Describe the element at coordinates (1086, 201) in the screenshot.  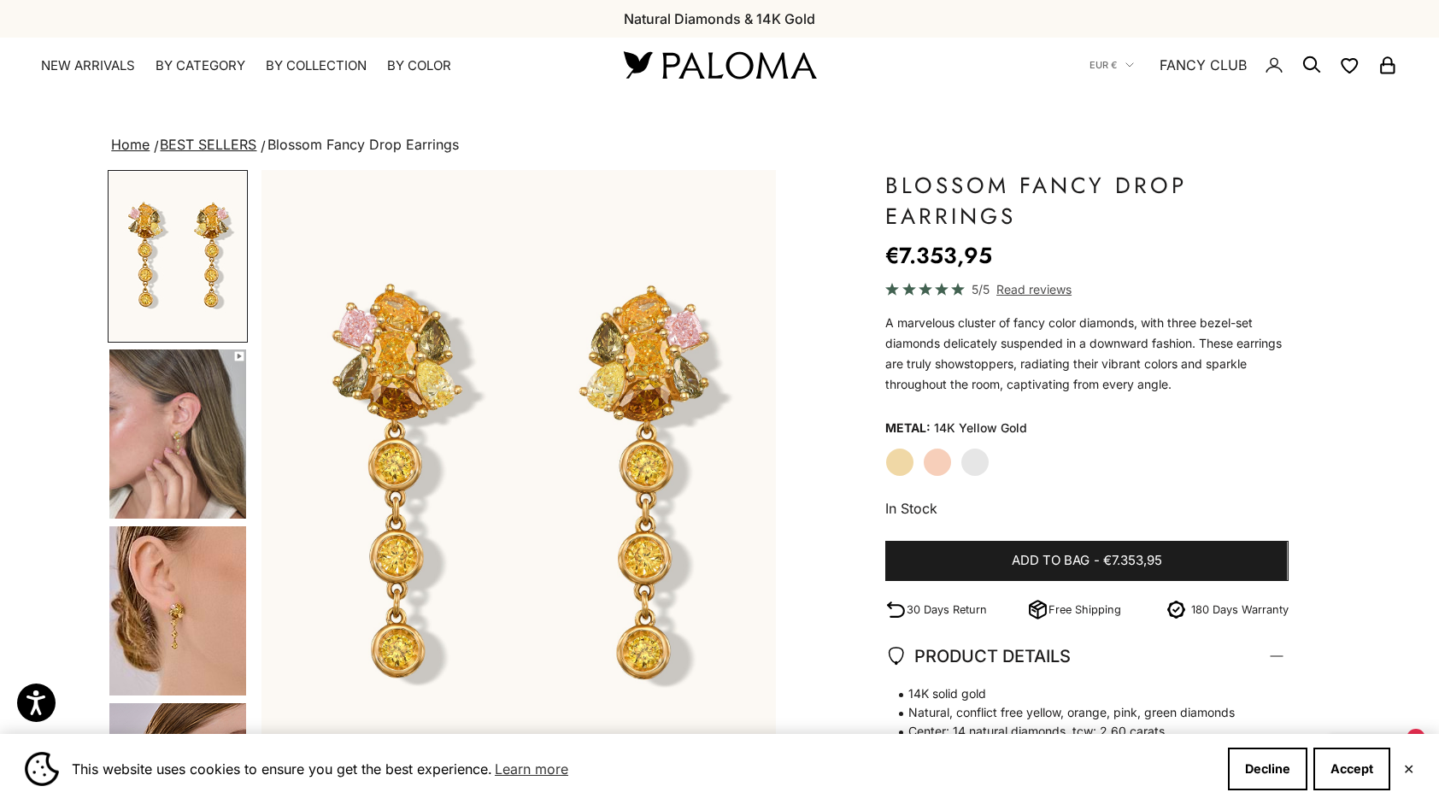
I see `h1: Blossom Fancy Drop Earrings` at that location.